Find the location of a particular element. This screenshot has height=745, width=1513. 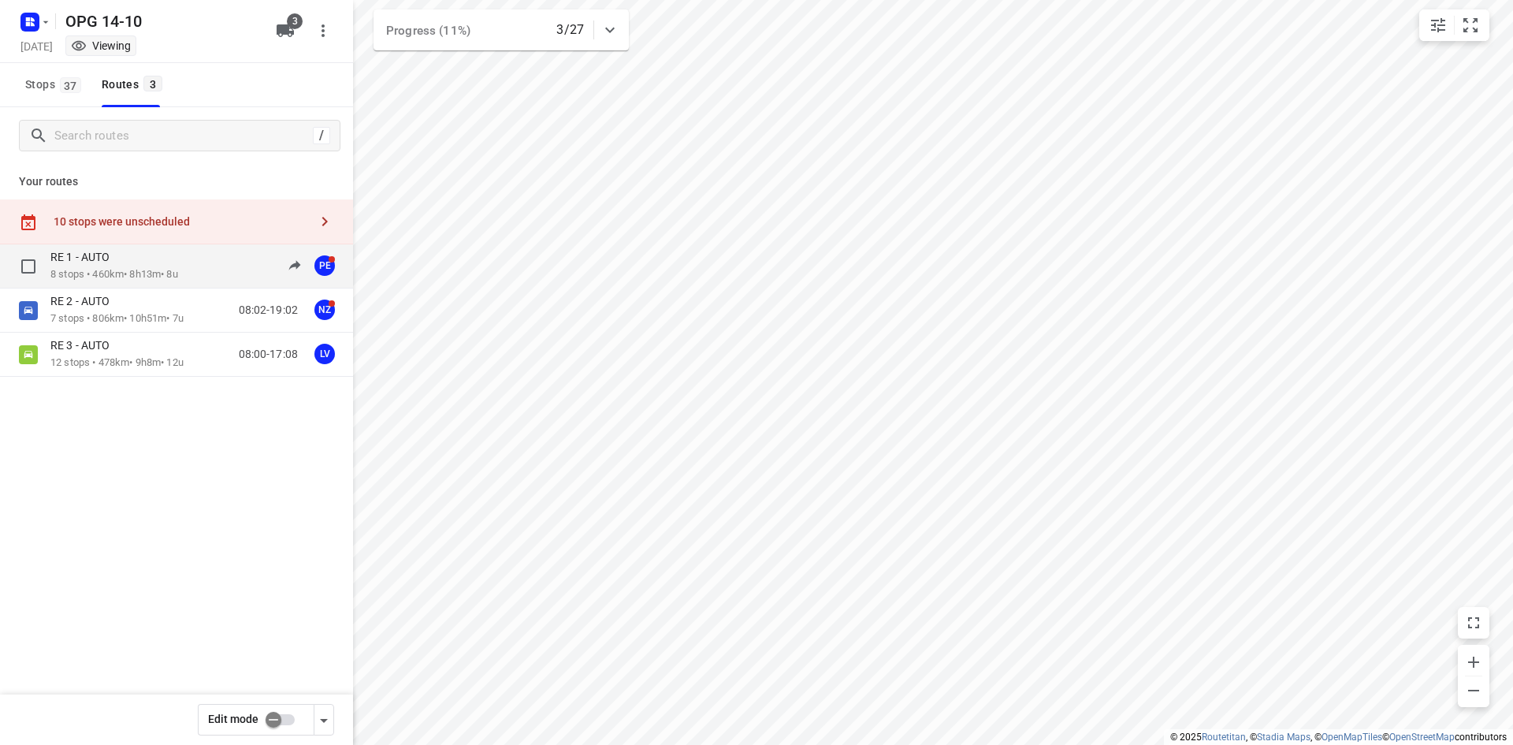

a: OpenStreetMap is located at coordinates (1422, 737).